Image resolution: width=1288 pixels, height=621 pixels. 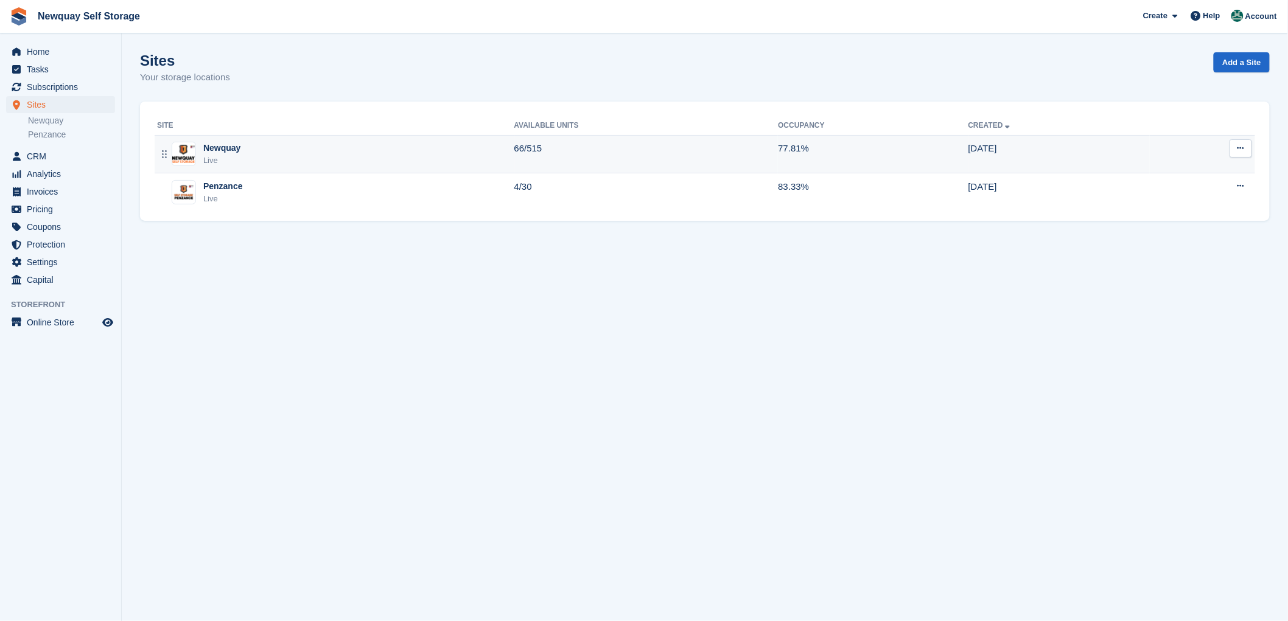 What do you see at coordinates (184, 153) in the screenshot?
I see `img: Image of Newquay site` at bounding box center [184, 153].